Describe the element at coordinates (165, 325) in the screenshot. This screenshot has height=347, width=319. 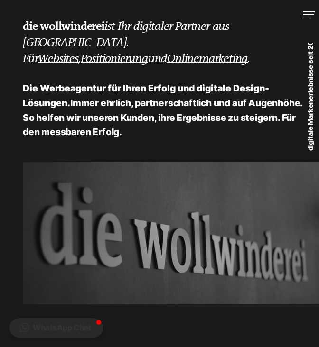
I see `h5: unsere expertise` at that location.